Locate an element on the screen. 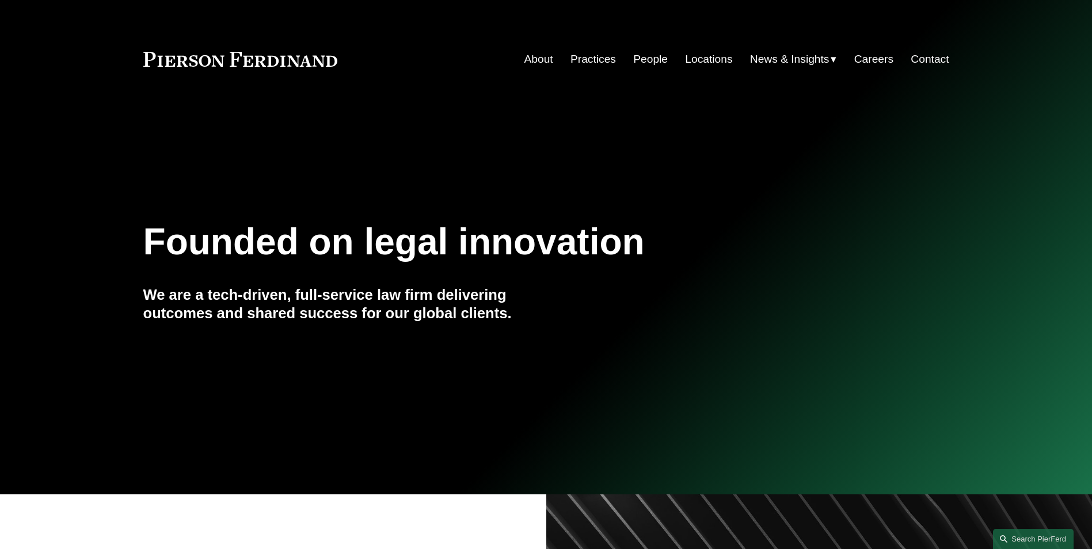 This screenshot has width=1092, height=549. a: Locations is located at coordinates (709, 59).